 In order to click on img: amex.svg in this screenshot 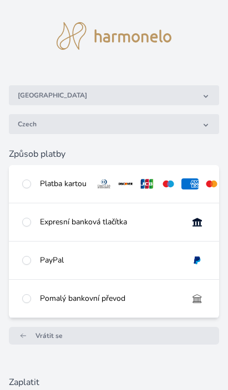, I will do `click(189, 184)`.